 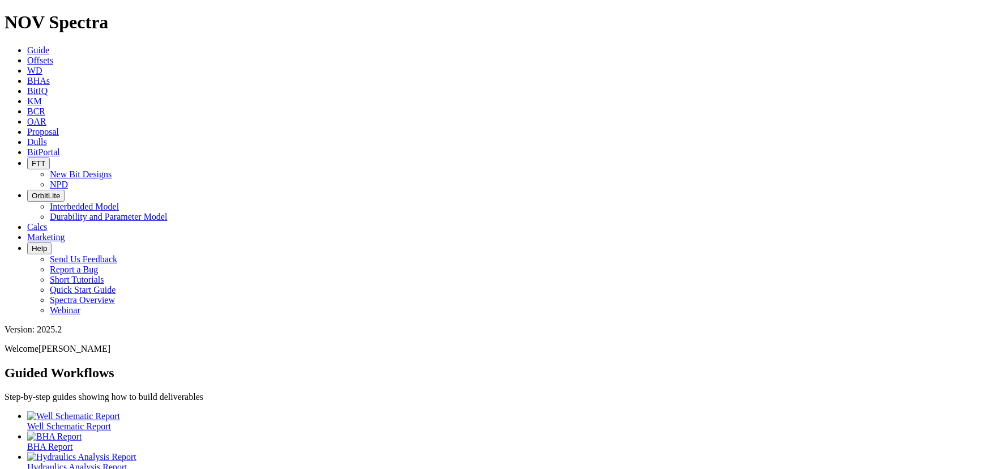 I want to click on span: Marketing, so click(x=46, y=237).